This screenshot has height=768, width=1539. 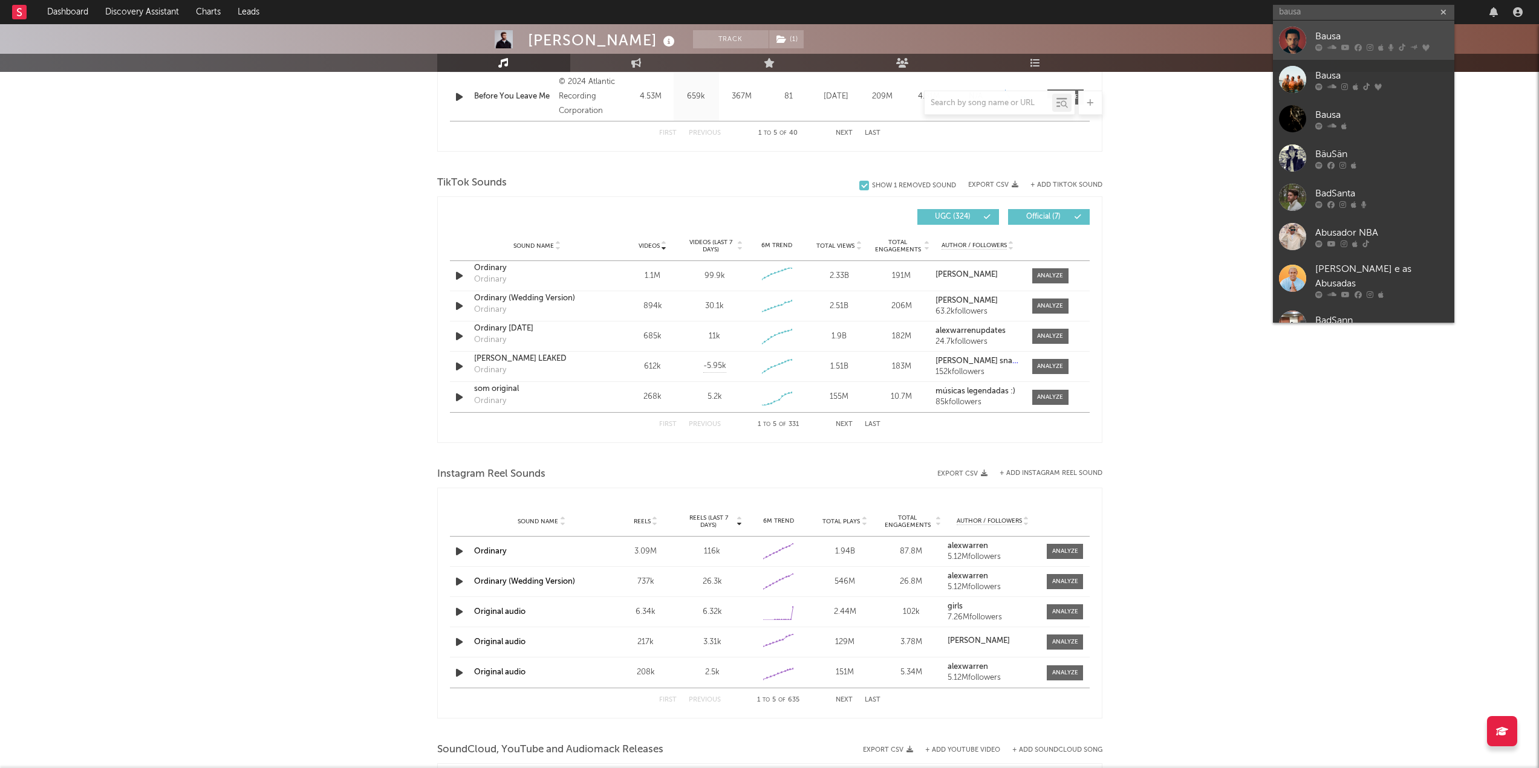 What do you see at coordinates (977, 331) in the screenshot?
I see `a: alexwarrenupdates` at bounding box center [977, 331].